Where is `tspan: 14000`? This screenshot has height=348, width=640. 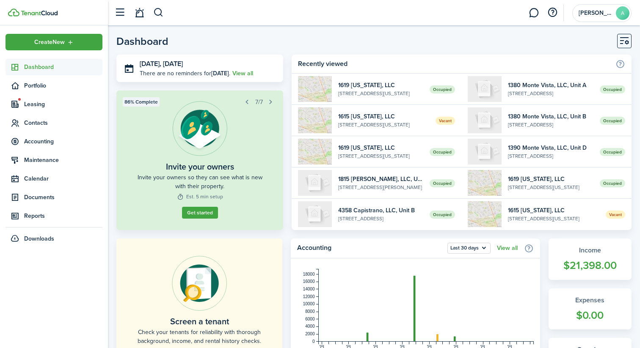 tspan: 14000 is located at coordinates (309, 289).